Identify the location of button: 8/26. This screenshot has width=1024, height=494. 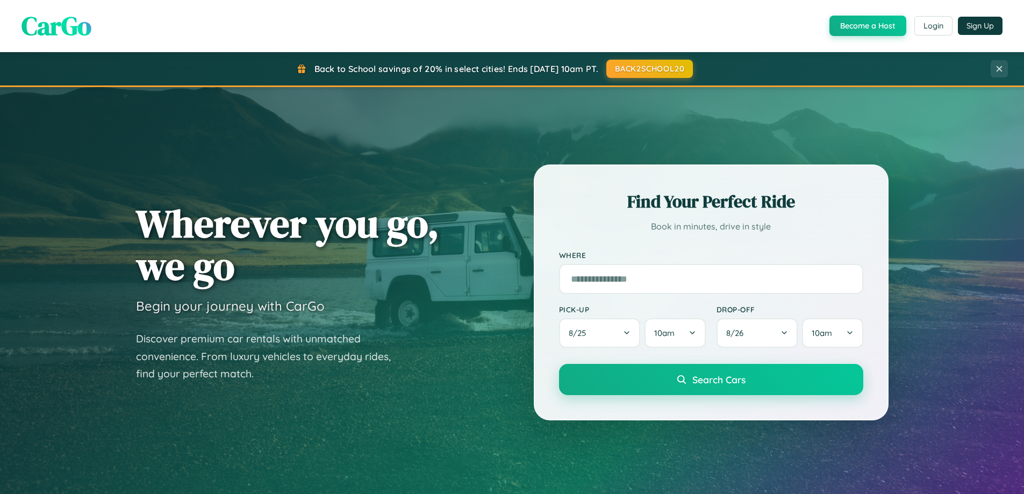
(757, 333).